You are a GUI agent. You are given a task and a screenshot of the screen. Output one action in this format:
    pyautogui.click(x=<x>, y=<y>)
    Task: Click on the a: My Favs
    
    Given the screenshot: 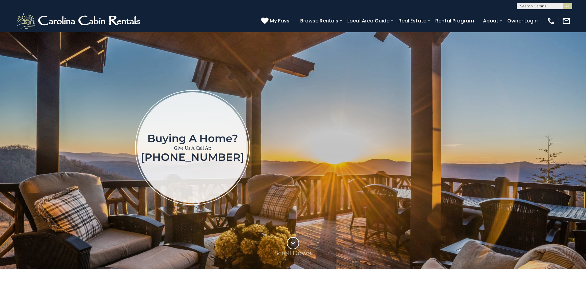 What is the action you would take?
    pyautogui.click(x=276, y=21)
    